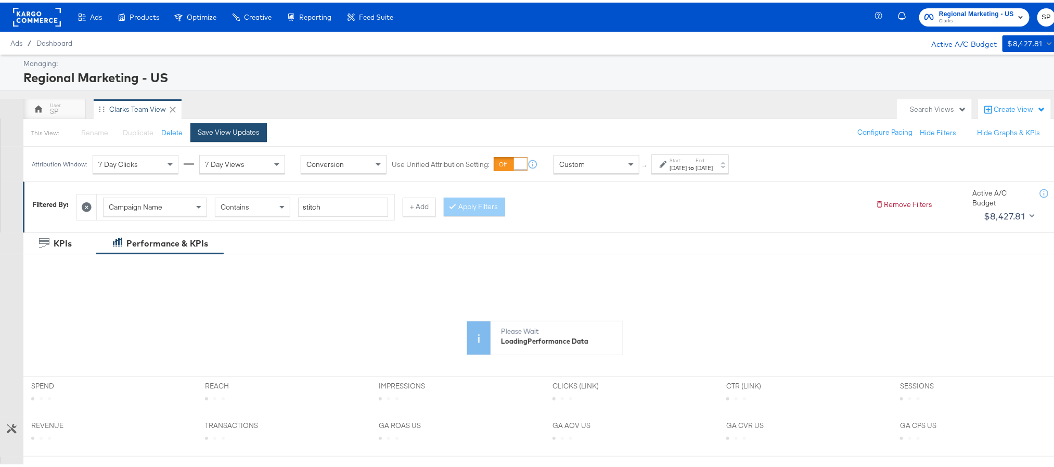 This screenshot has width=1054, height=467. What do you see at coordinates (118, 162) in the screenshot?
I see `span: 7 Day Clicks` at bounding box center [118, 162].